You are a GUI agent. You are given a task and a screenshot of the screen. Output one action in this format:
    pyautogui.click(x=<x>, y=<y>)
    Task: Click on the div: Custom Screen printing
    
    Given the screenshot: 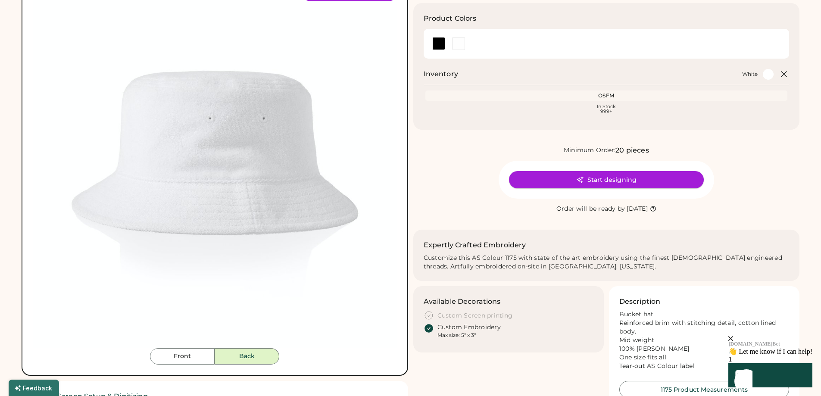 What is the action you would take?
    pyautogui.click(x=475, y=316)
    